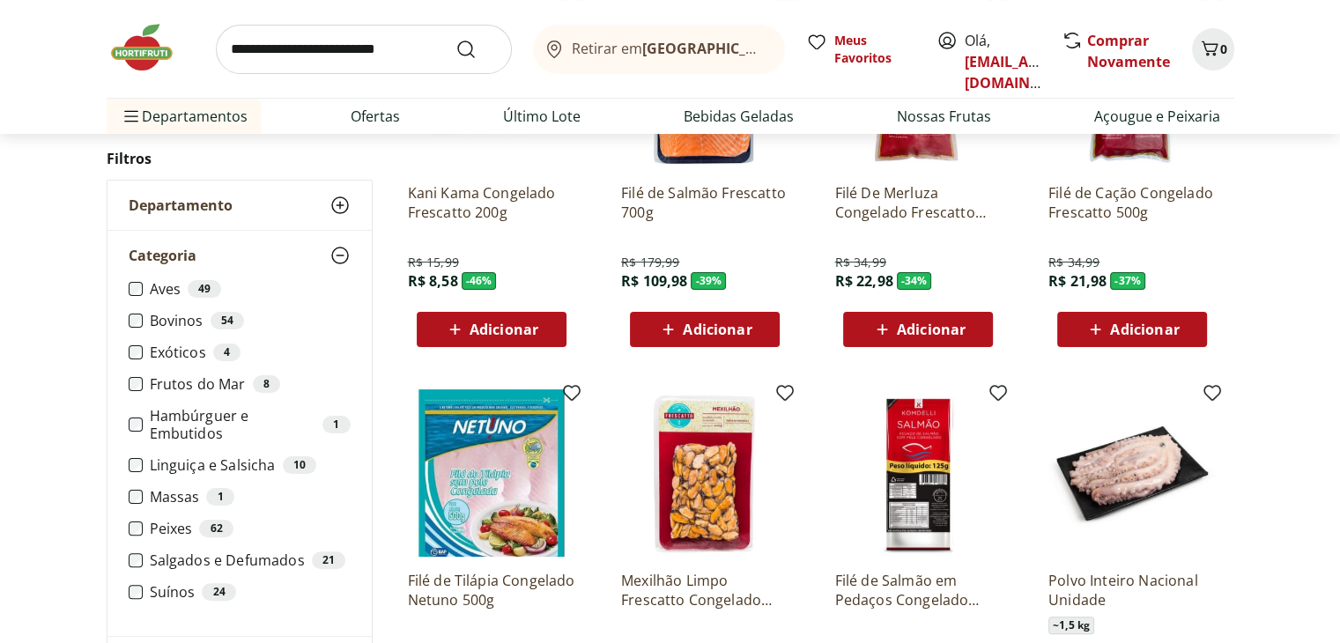 The width and height of the screenshot is (1340, 643). Describe the element at coordinates (329, 560) in the screenshot. I see `div: 21` at that location.